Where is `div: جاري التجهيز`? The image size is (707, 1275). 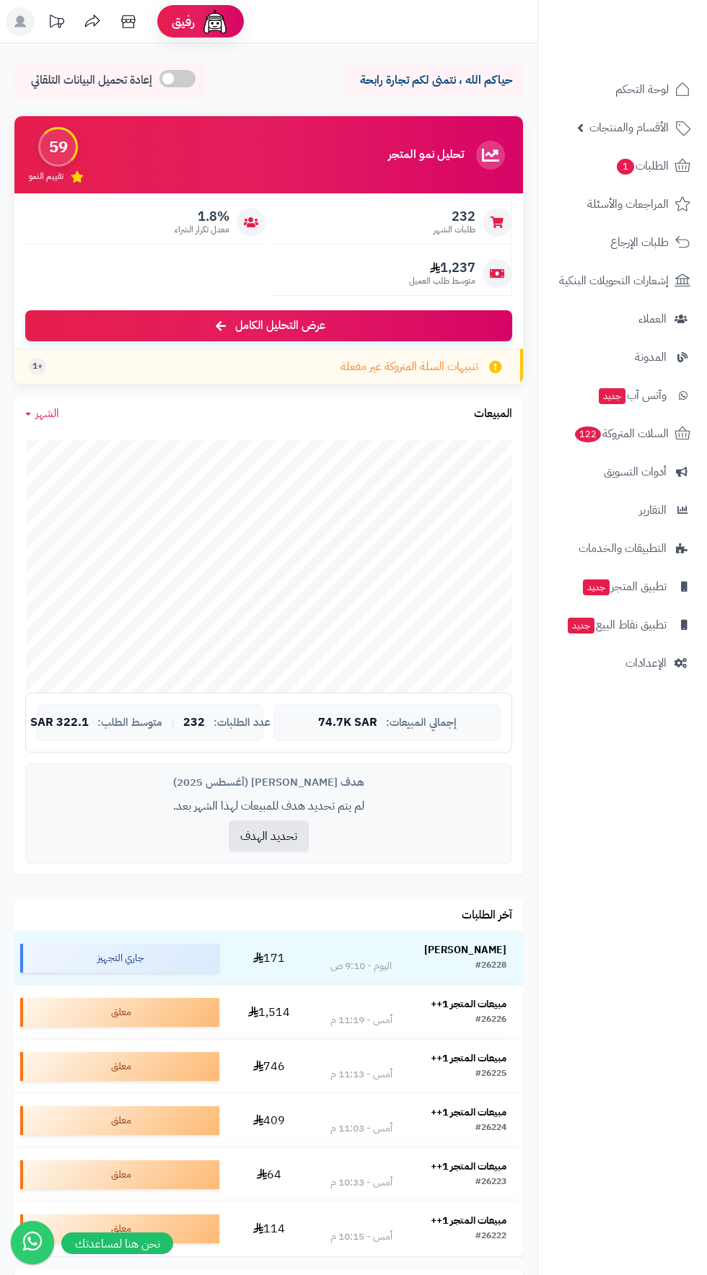 div: جاري التجهيز is located at coordinates (120, 958).